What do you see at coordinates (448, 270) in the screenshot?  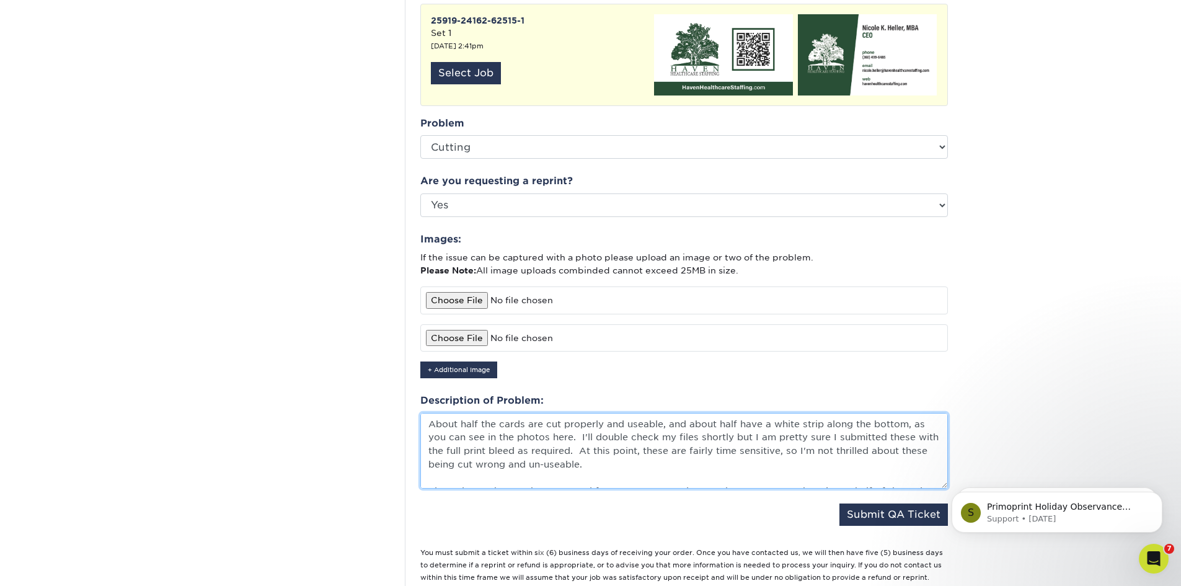 I see `strong: Please Note:` at bounding box center [448, 270].